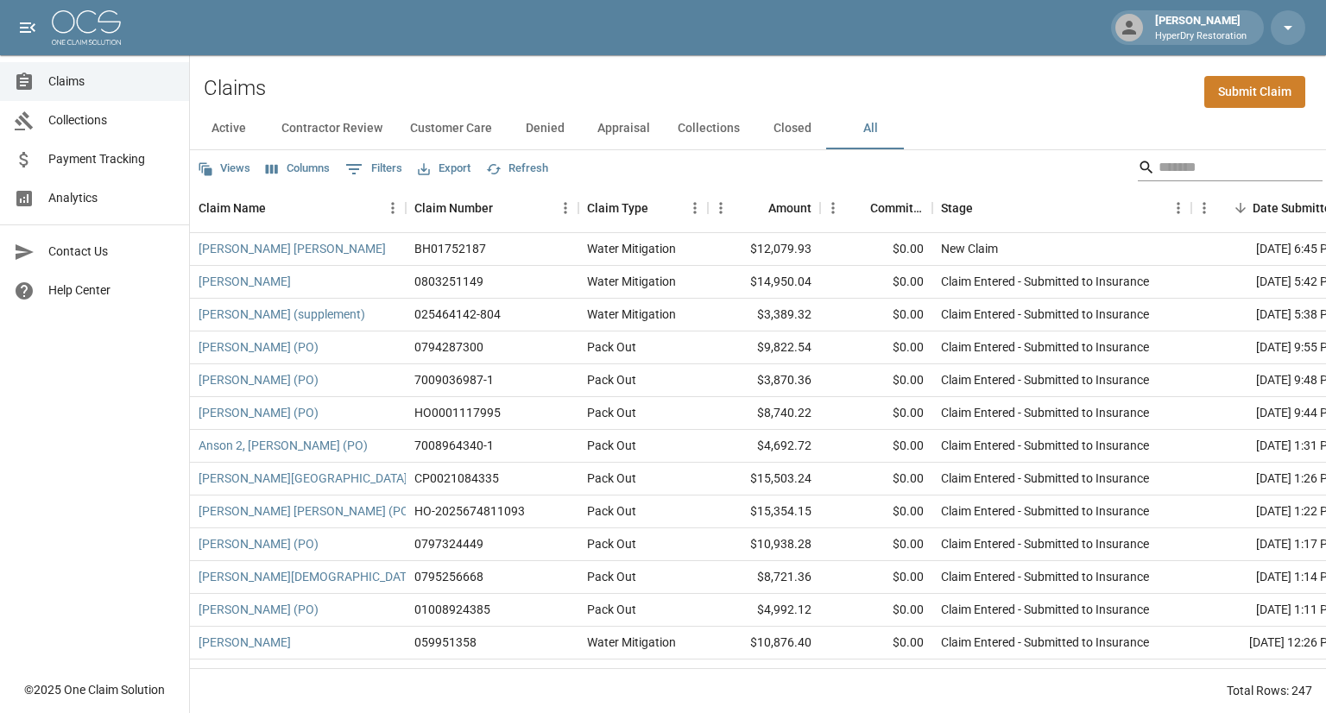  I want to click on div: New Claim, so click(970, 249).